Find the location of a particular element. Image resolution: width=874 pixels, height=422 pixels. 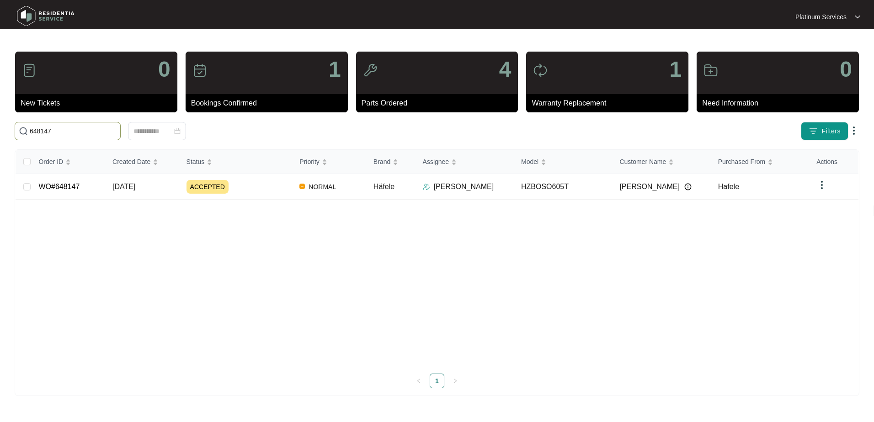

span: Purchased From is located at coordinates (741, 162).